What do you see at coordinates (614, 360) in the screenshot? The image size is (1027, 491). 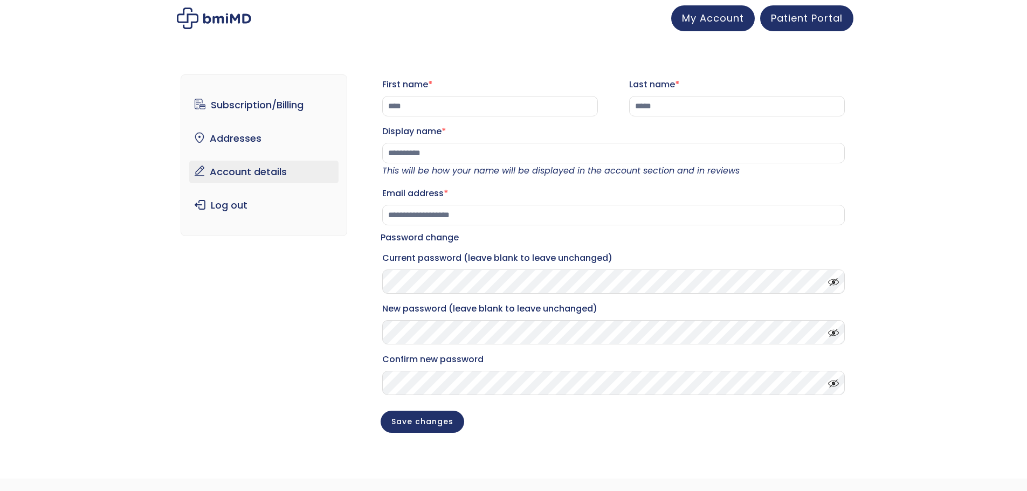 I see `label: Confirm new password` at bounding box center [614, 360].